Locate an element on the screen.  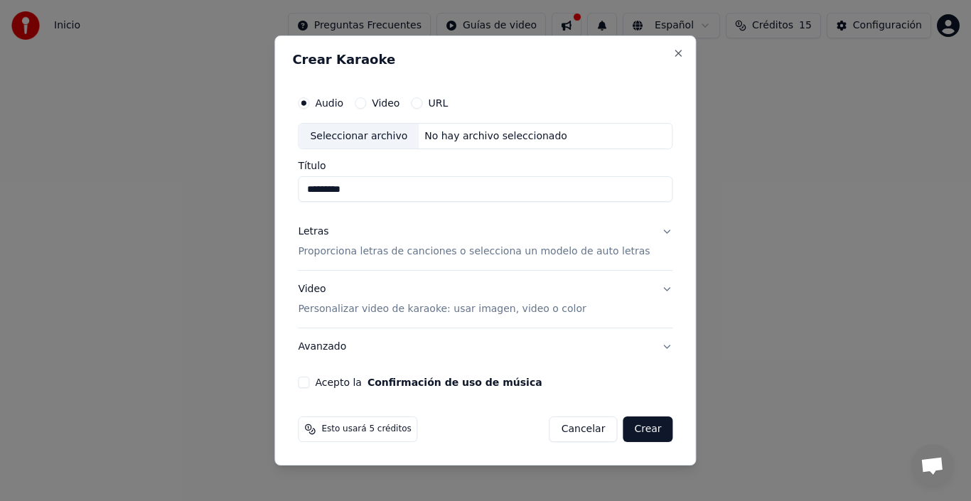
div: Video is located at coordinates (442, 300).